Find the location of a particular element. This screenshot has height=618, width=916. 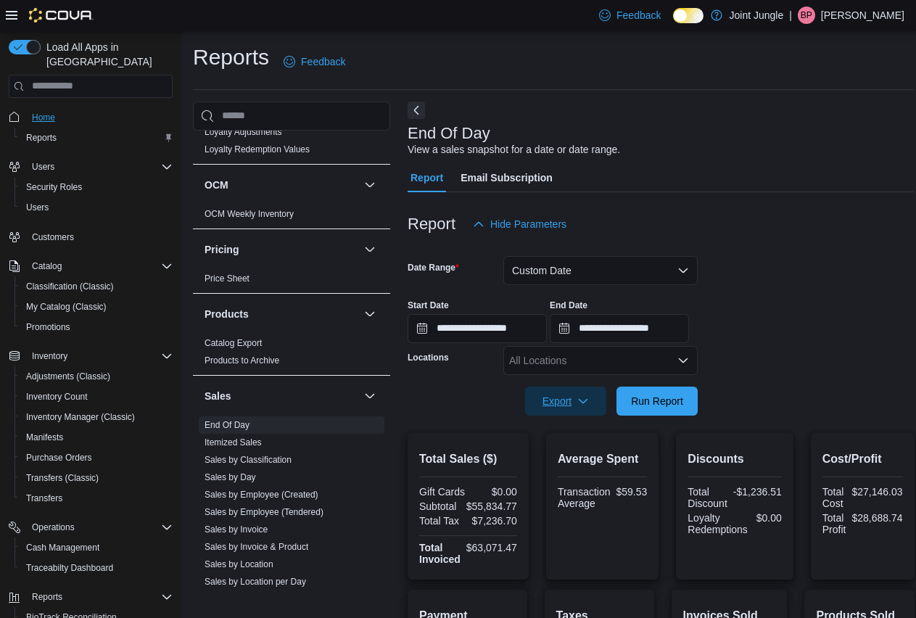

span: Email Subscription is located at coordinates (506, 178).